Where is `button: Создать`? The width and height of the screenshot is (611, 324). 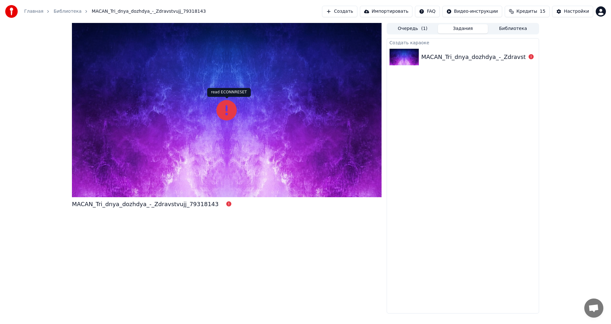
button: Создать is located at coordinates (340, 11).